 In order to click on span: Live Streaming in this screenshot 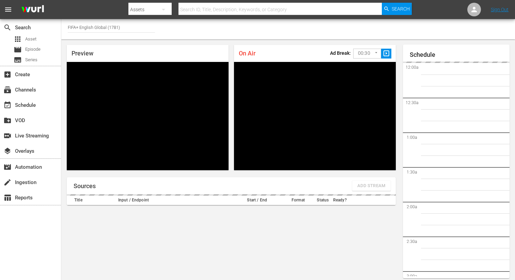, I will do `click(7, 136)`.